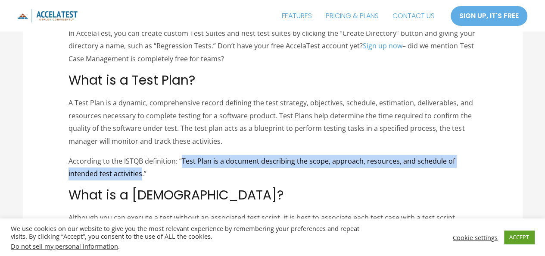  I want to click on div: SIGN UP, IT'S FREE, so click(489, 16).